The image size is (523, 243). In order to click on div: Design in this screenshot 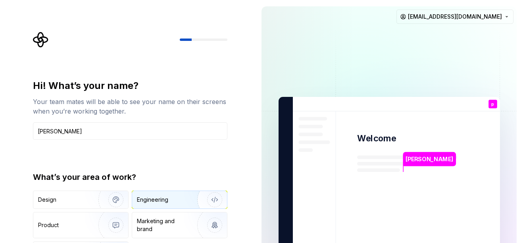, I will do `click(47, 200)`.